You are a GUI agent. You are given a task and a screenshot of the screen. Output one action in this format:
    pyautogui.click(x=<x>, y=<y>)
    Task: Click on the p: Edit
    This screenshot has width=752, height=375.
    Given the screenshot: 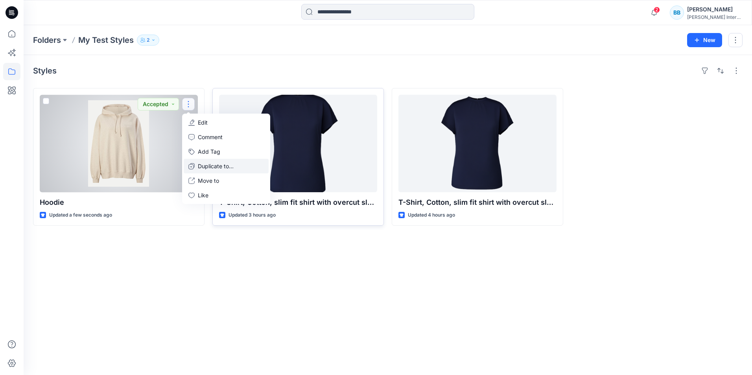 What is the action you would take?
    pyautogui.click(x=202, y=122)
    